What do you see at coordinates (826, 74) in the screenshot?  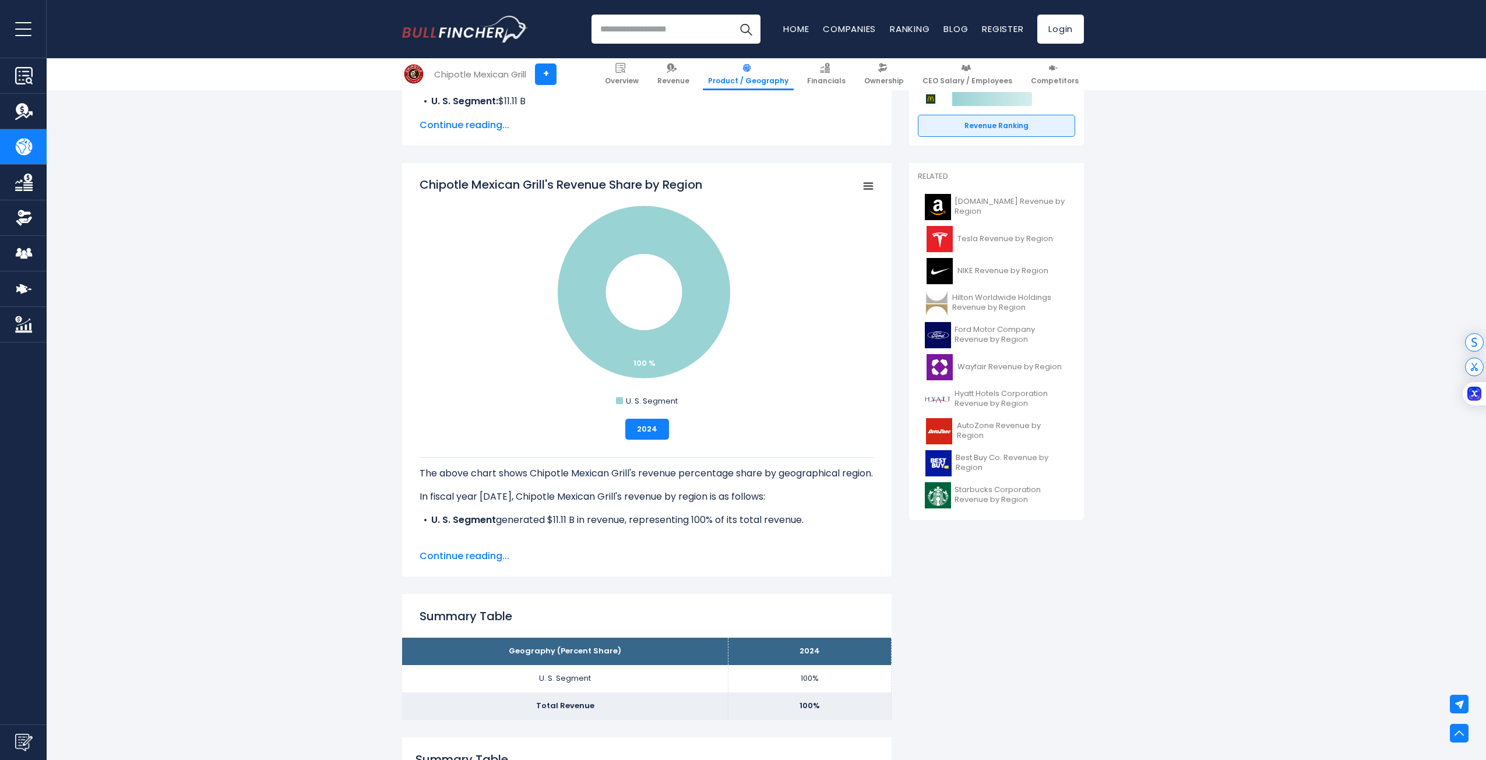 I see `a: Financials` at bounding box center [826, 74].